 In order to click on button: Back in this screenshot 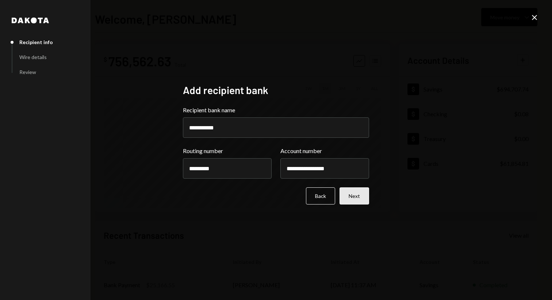, I will do `click(320, 196)`.